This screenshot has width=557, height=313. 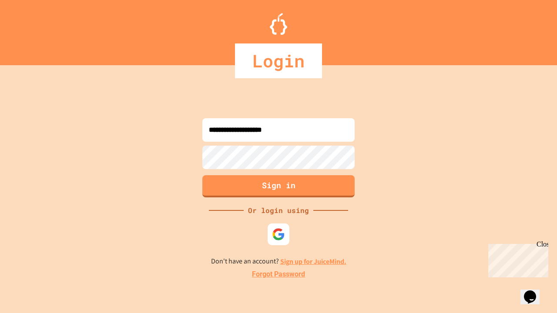 What do you see at coordinates (278, 274) in the screenshot?
I see `a: Forgot Password` at bounding box center [278, 274].